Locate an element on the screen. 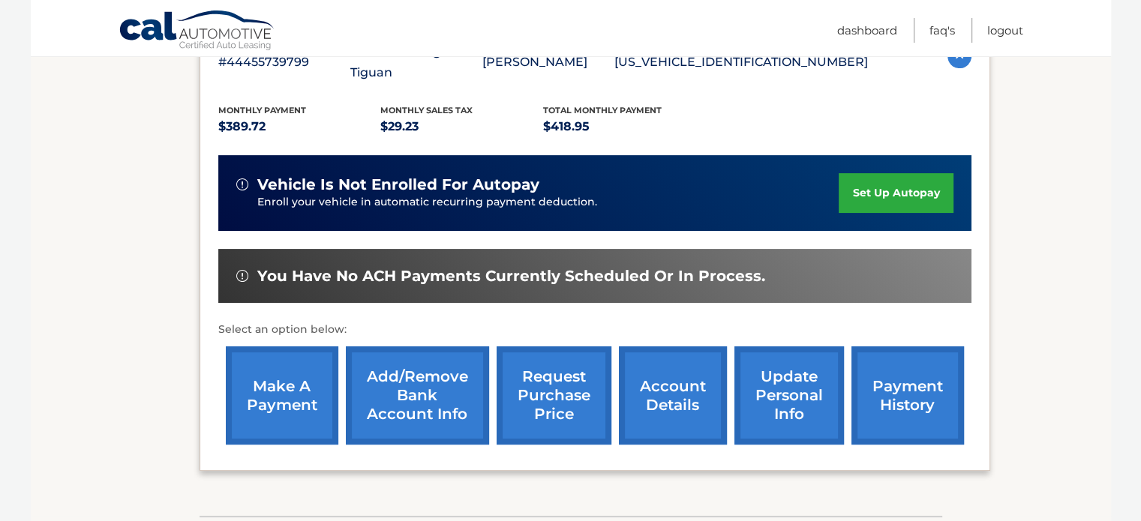 The image size is (1141, 521). a: Add/Remove bank account info is located at coordinates (417, 395).